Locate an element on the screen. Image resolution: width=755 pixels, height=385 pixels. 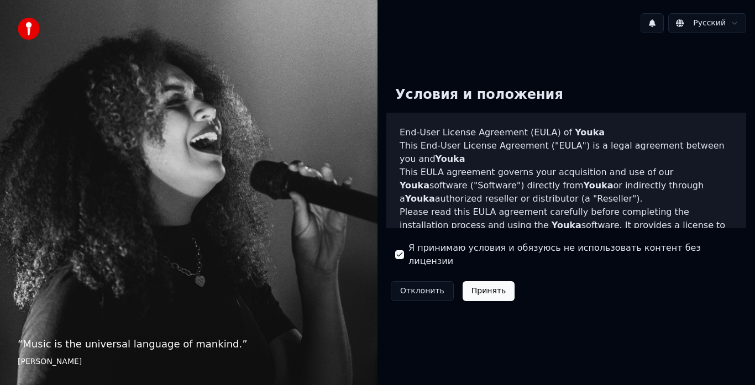
label: Я принимаю условия и обязуюсь не использовать контент без лицензии is located at coordinates (573, 255).